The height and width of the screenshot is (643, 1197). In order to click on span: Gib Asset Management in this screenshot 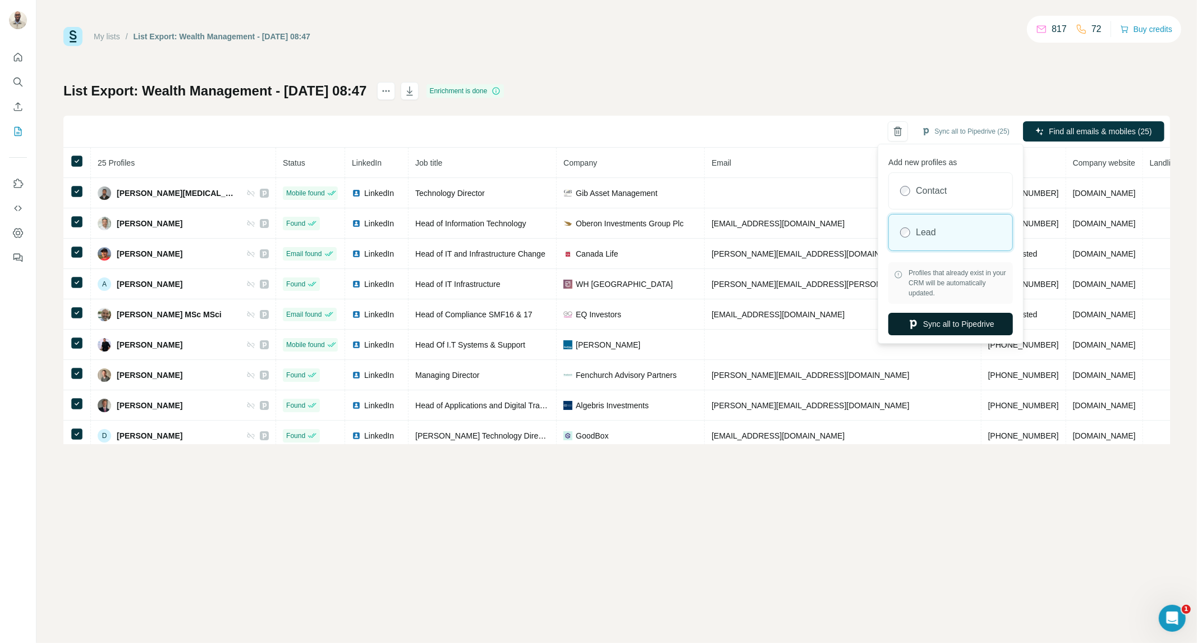, I will do `click(617, 193)`.